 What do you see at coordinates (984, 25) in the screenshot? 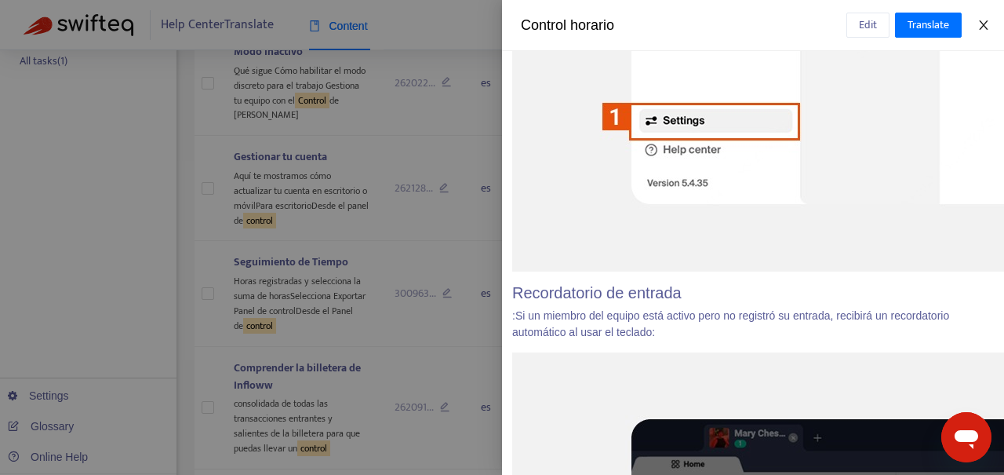
I see `span: close` at bounding box center [984, 25].